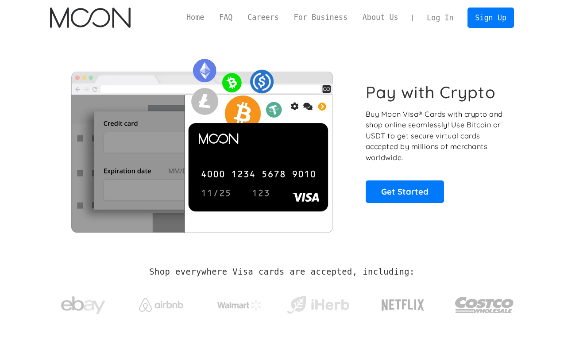  What do you see at coordinates (490, 17) in the screenshot?
I see `a: Sign Up` at bounding box center [490, 17].